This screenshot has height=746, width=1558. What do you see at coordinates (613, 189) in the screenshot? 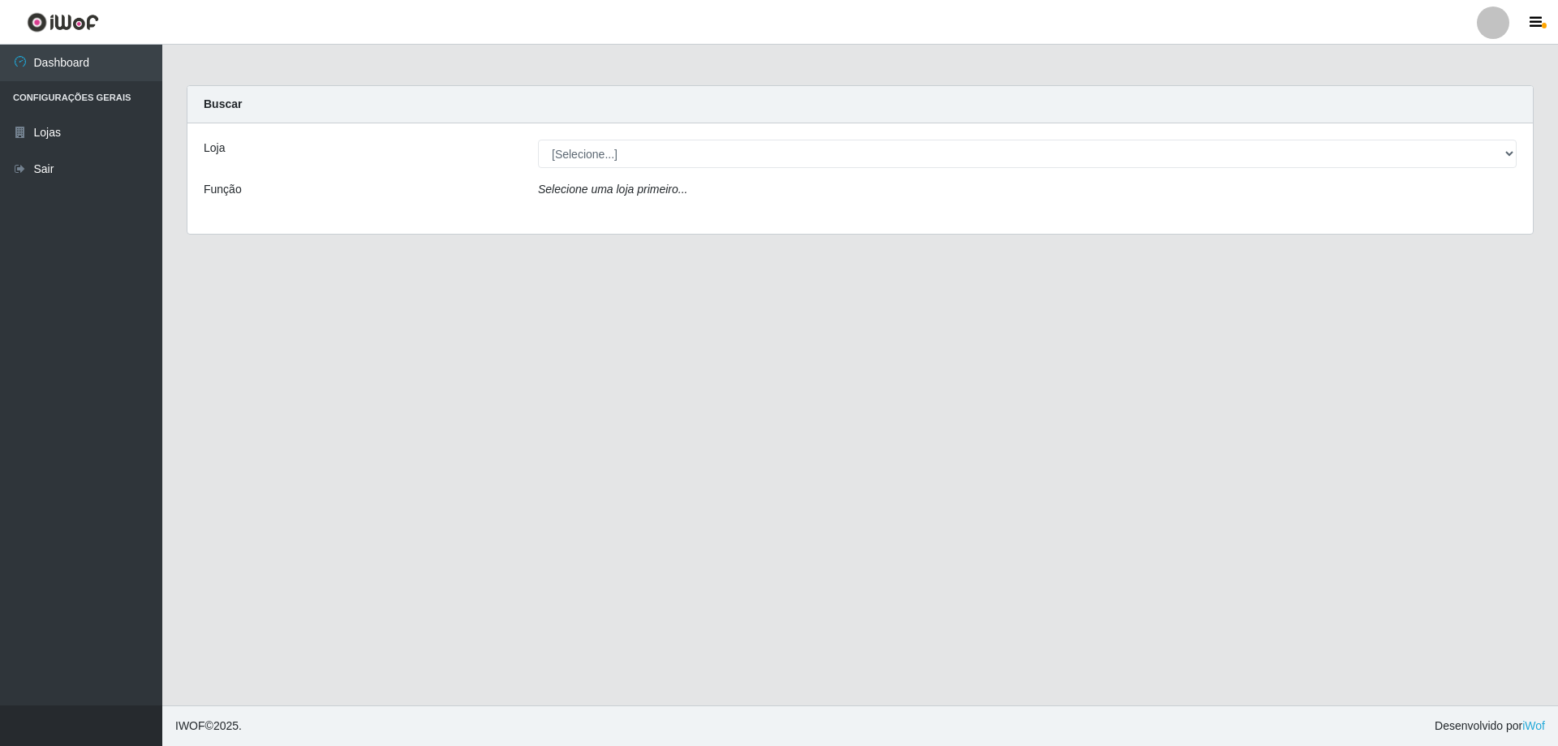
I see `i: Selecione uma loja primeiro...` at bounding box center [613, 189].